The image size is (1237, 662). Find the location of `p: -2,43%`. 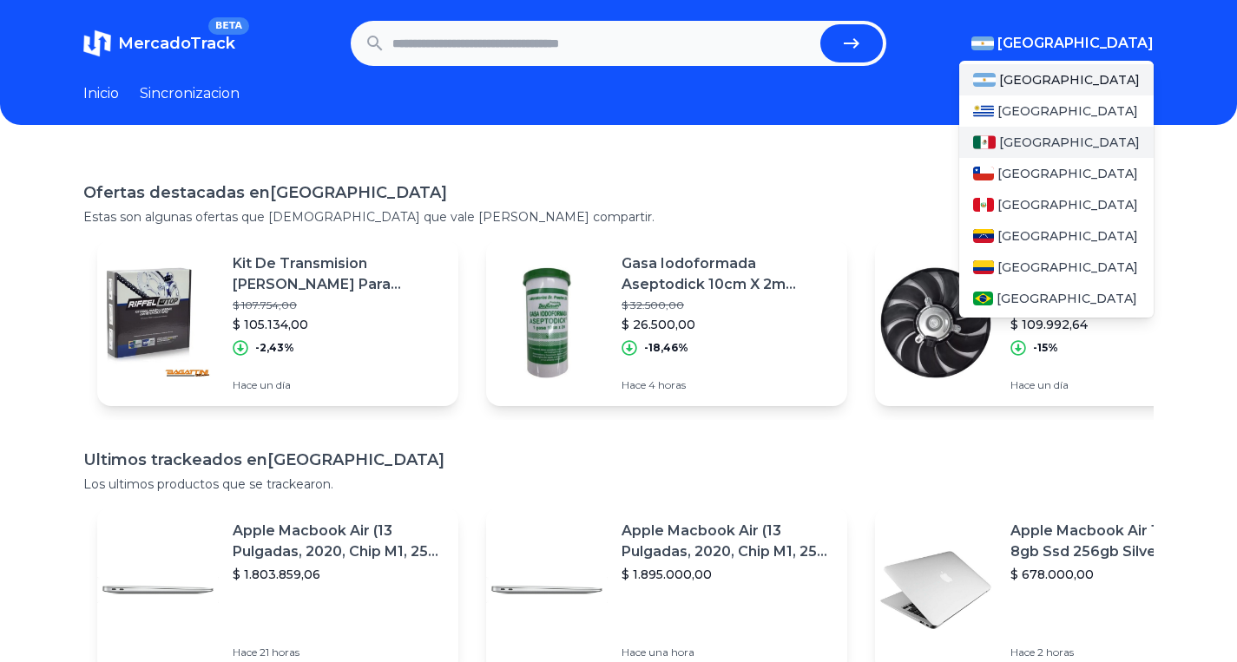

p: -2,43% is located at coordinates (274, 348).